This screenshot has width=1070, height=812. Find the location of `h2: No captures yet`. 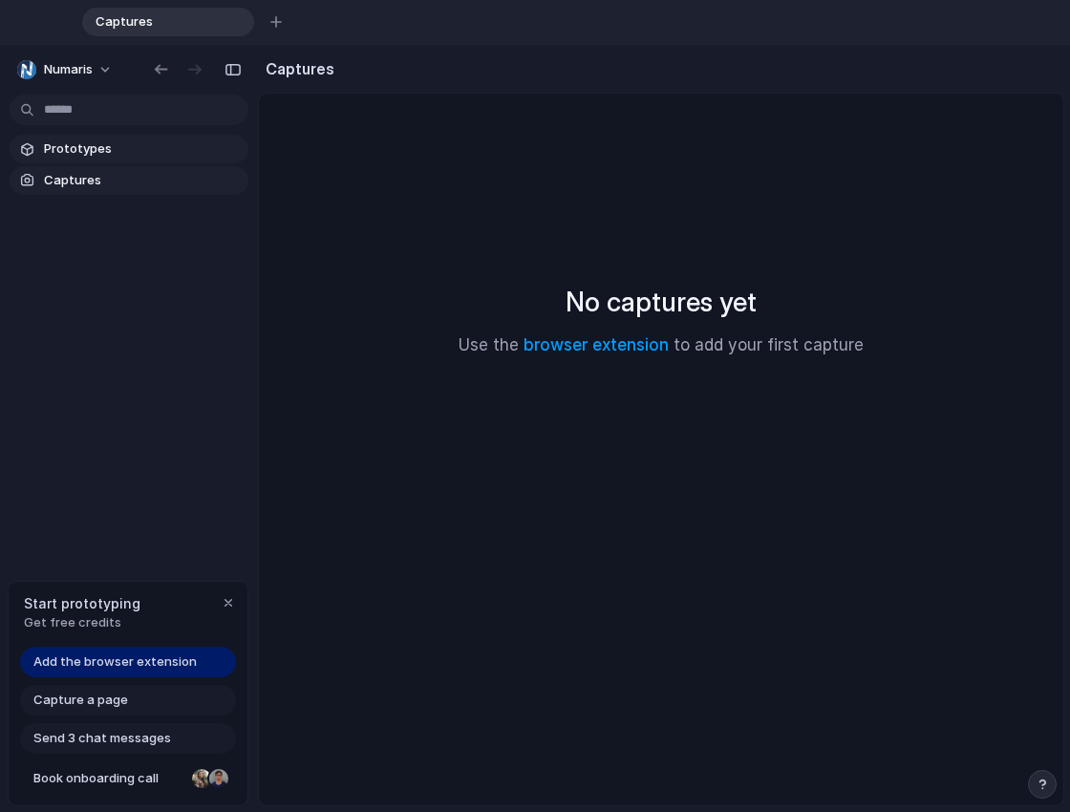

h2: No captures yet is located at coordinates (661, 302).